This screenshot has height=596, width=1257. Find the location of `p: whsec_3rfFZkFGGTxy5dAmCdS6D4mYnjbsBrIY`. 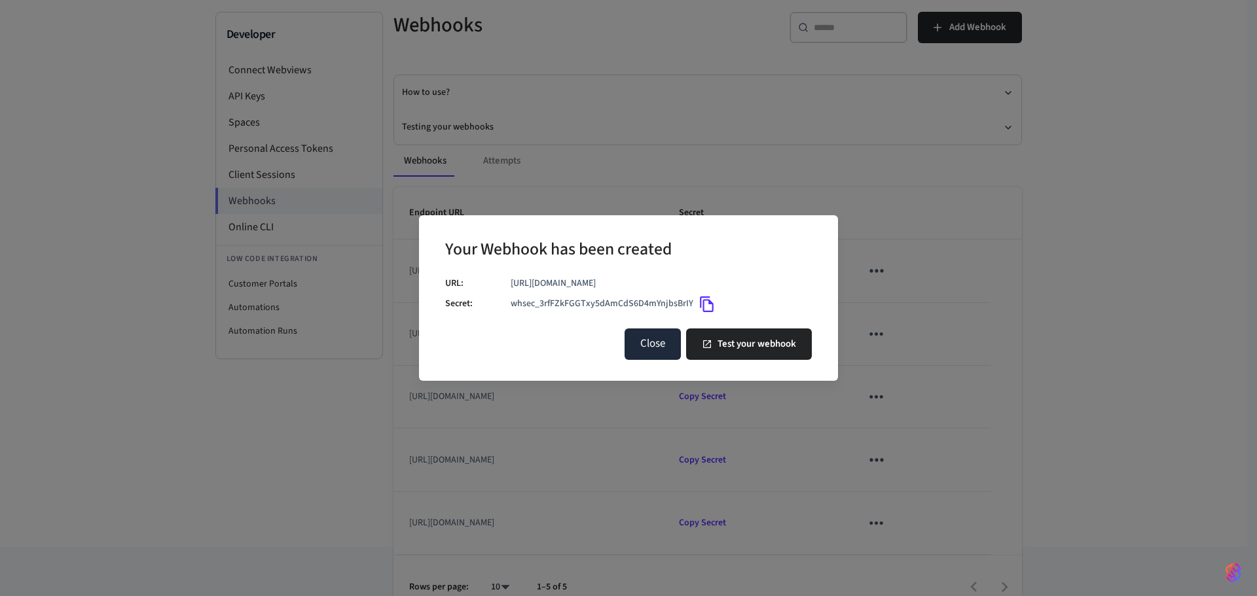

p: whsec_3rfFZkFGGTxy5dAmCdS6D4mYnjbsBrIY is located at coordinates (602, 304).